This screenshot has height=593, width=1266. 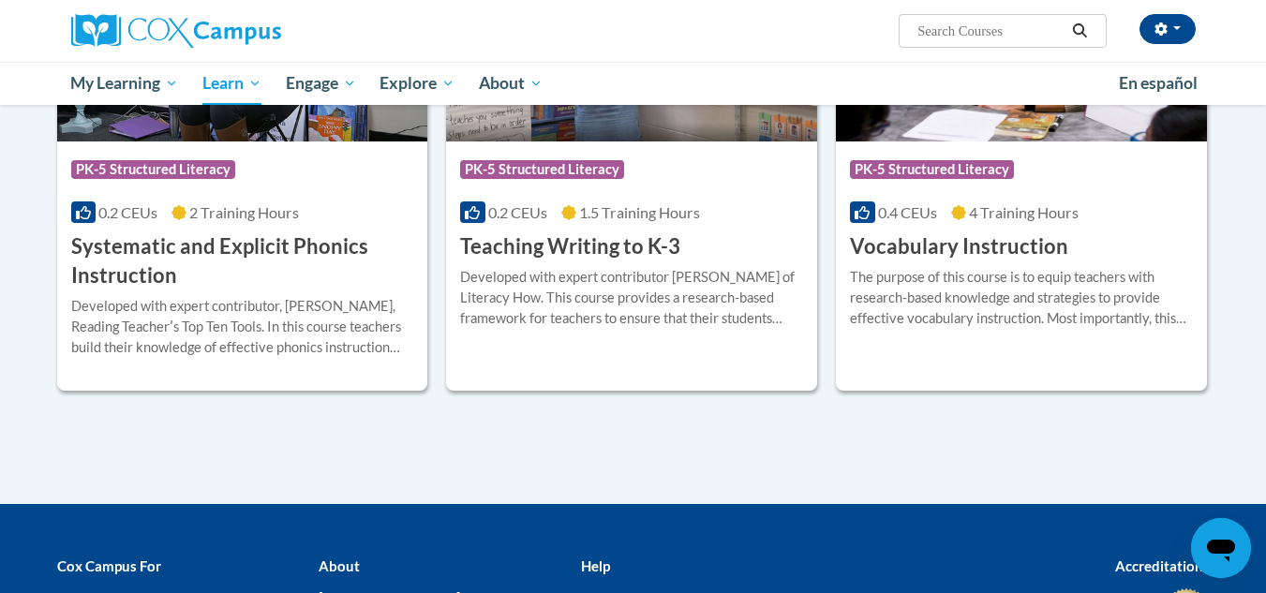 What do you see at coordinates (249, 31) in the screenshot?
I see `a: Cox Campus` at bounding box center [249, 31].